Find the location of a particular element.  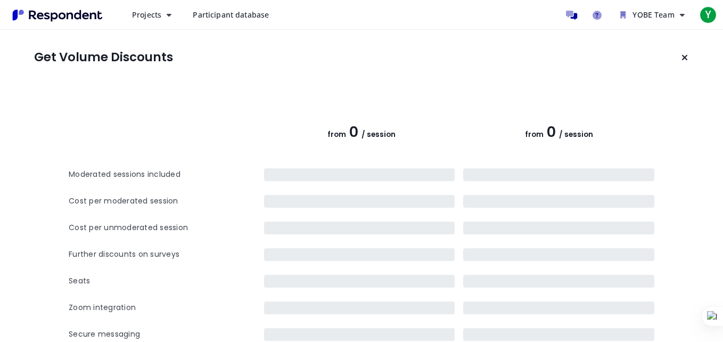

span: YOBE Team is located at coordinates (653, 14).